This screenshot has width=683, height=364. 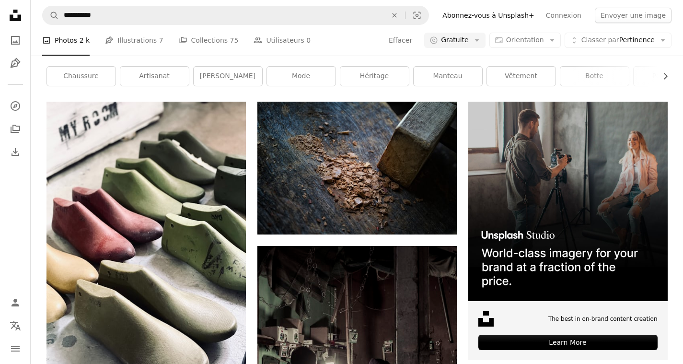 I want to click on a: Collections 75, so click(x=209, y=40).